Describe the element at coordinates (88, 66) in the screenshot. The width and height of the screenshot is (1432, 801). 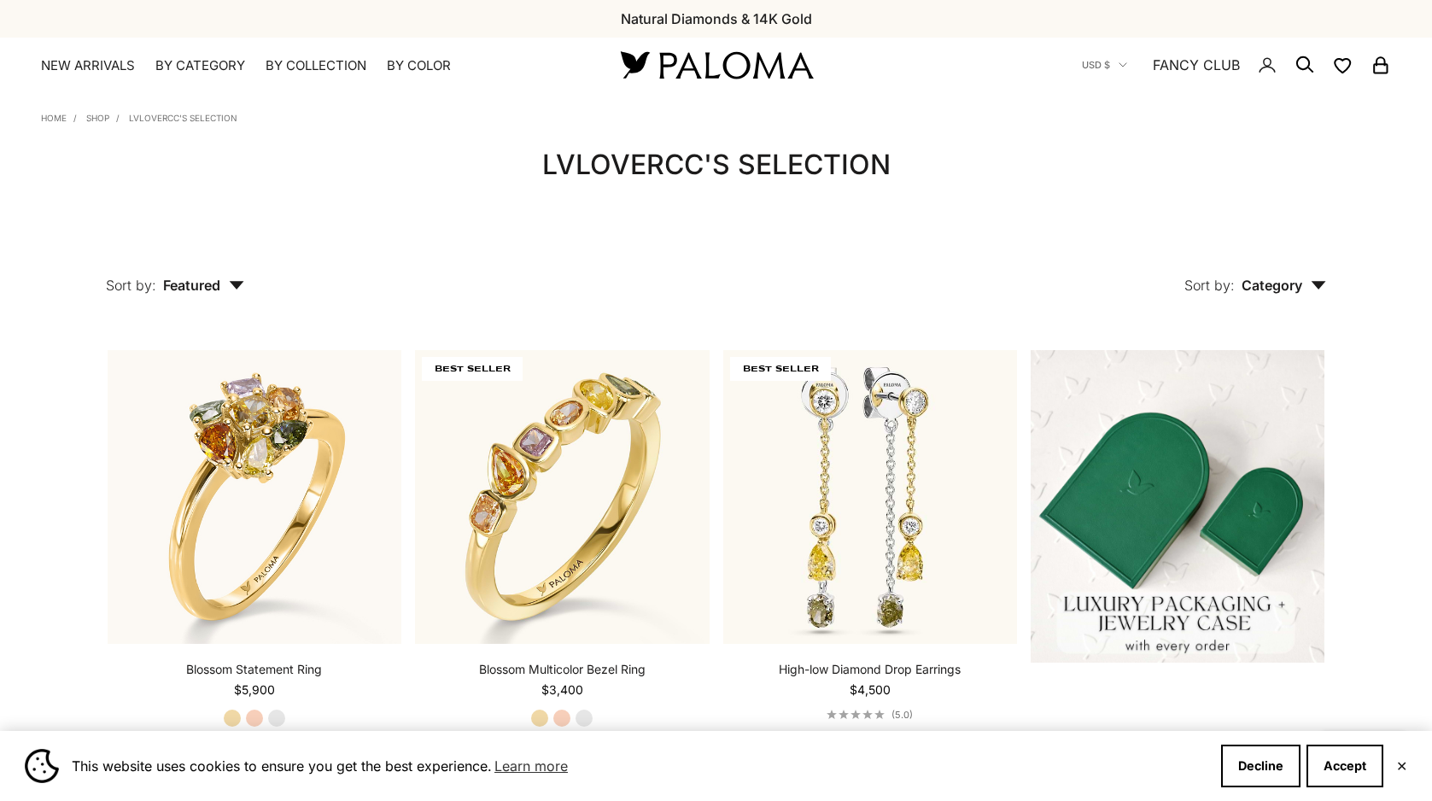
I see `a: NEW ARRIVALS` at that location.